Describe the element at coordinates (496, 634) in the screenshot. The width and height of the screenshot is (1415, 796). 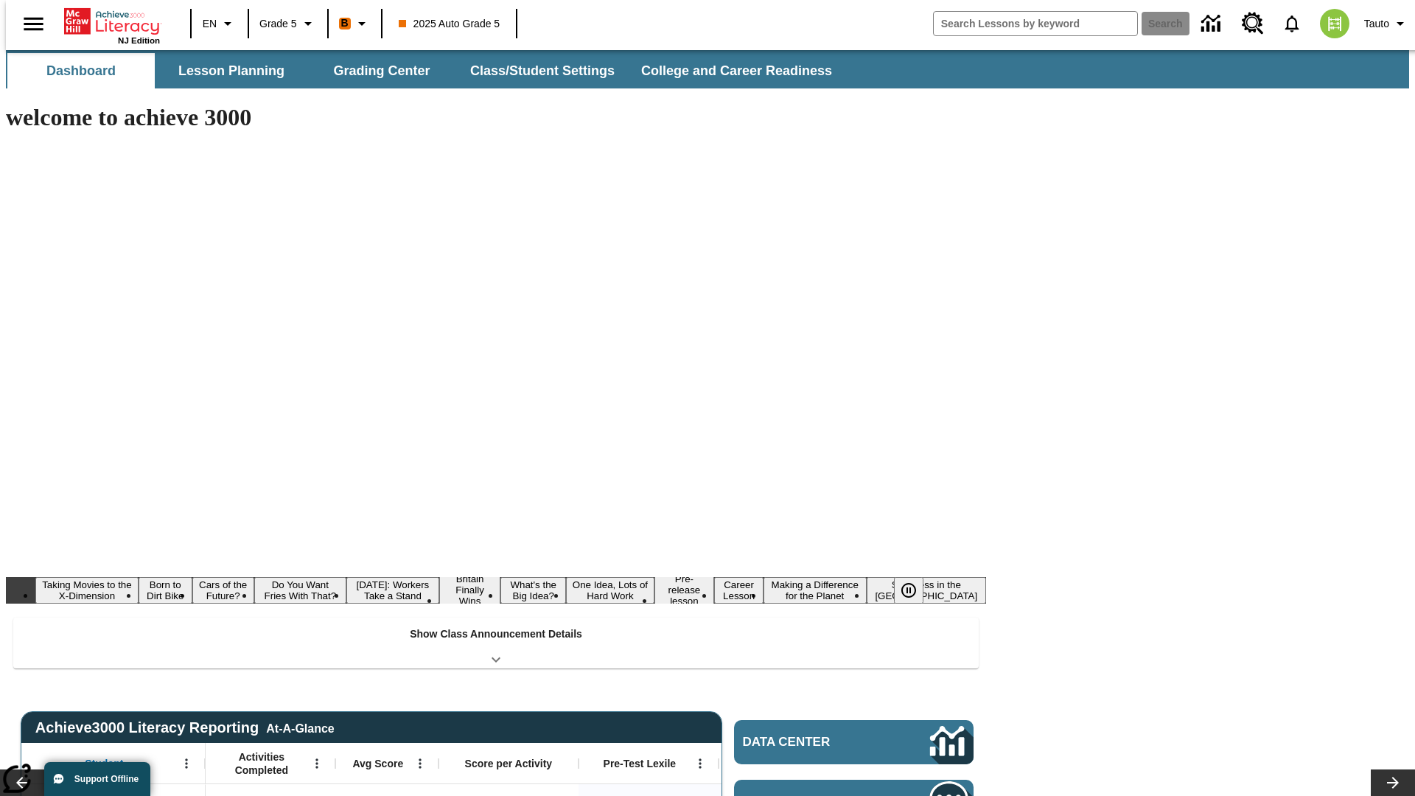
I see `p: Show Class Announcement Details` at that location.